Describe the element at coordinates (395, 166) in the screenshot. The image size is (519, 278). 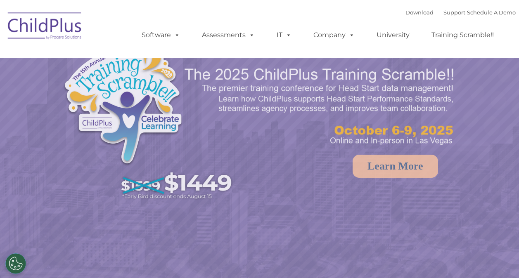
I see `a: Learn More` at that location.